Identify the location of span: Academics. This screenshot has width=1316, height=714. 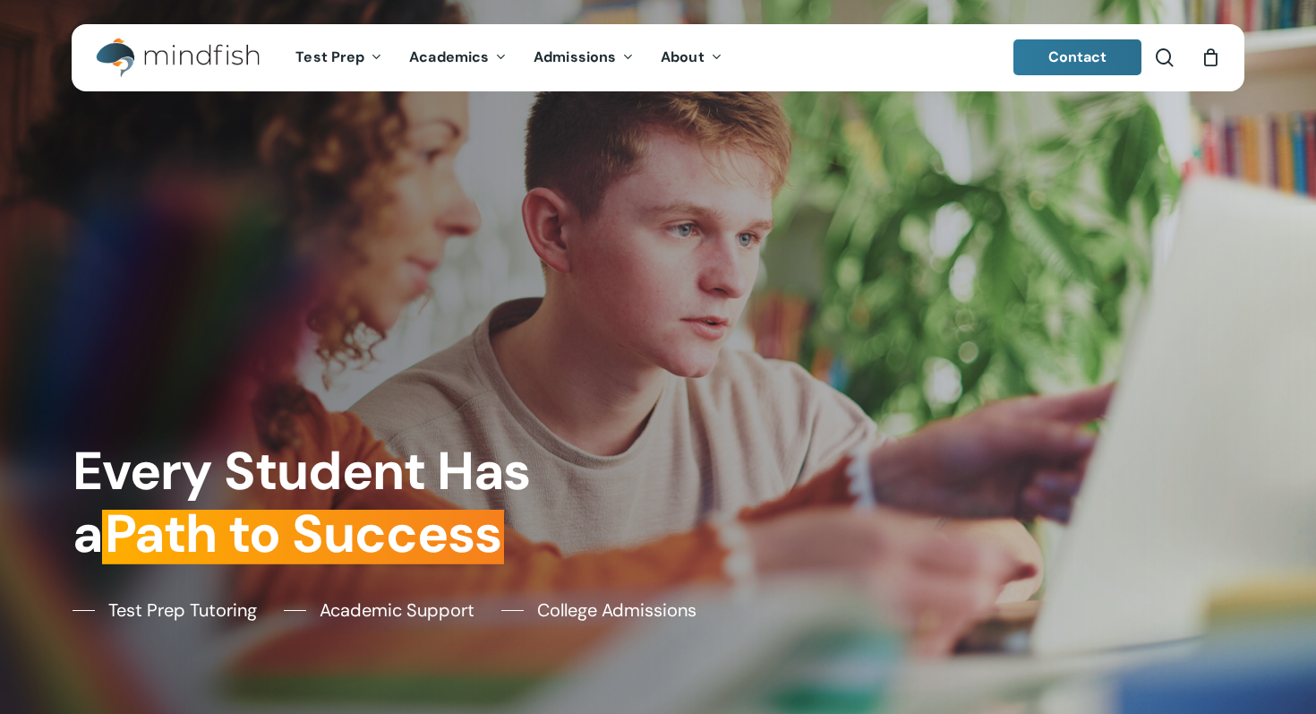
(449, 56).